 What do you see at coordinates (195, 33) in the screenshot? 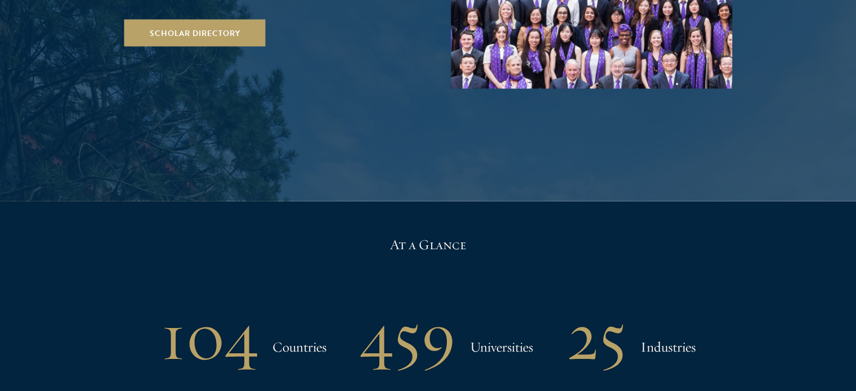
I see `a: Scholar Directory` at bounding box center [195, 33].